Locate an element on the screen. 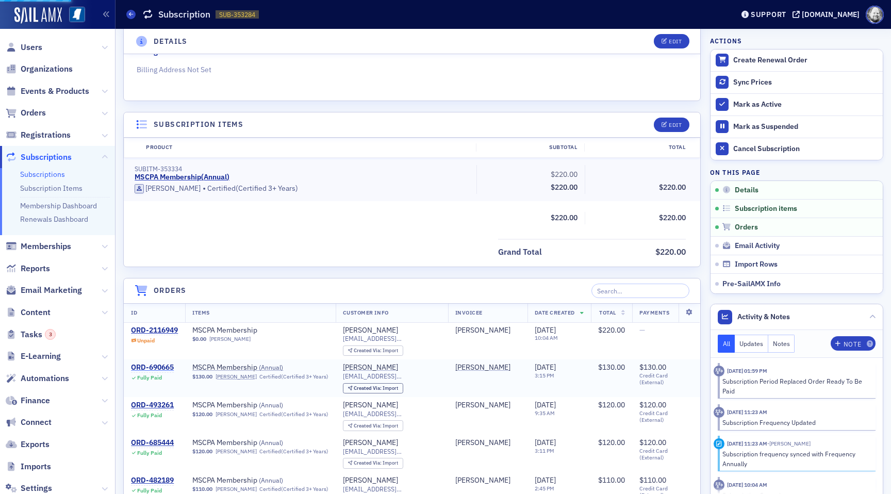 The image size is (891, 494). button: Mark as Suspended is located at coordinates (797, 126).